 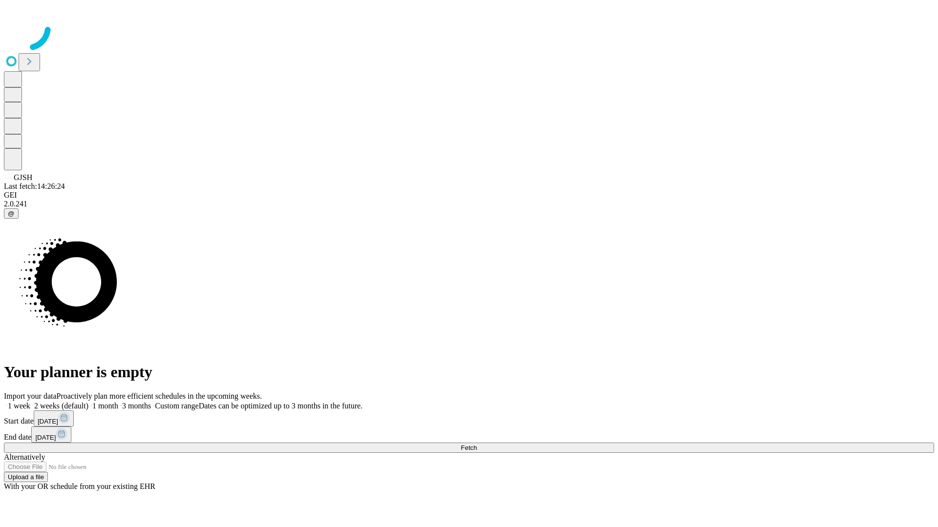 I want to click on span: Alternatively, so click(x=24, y=457).